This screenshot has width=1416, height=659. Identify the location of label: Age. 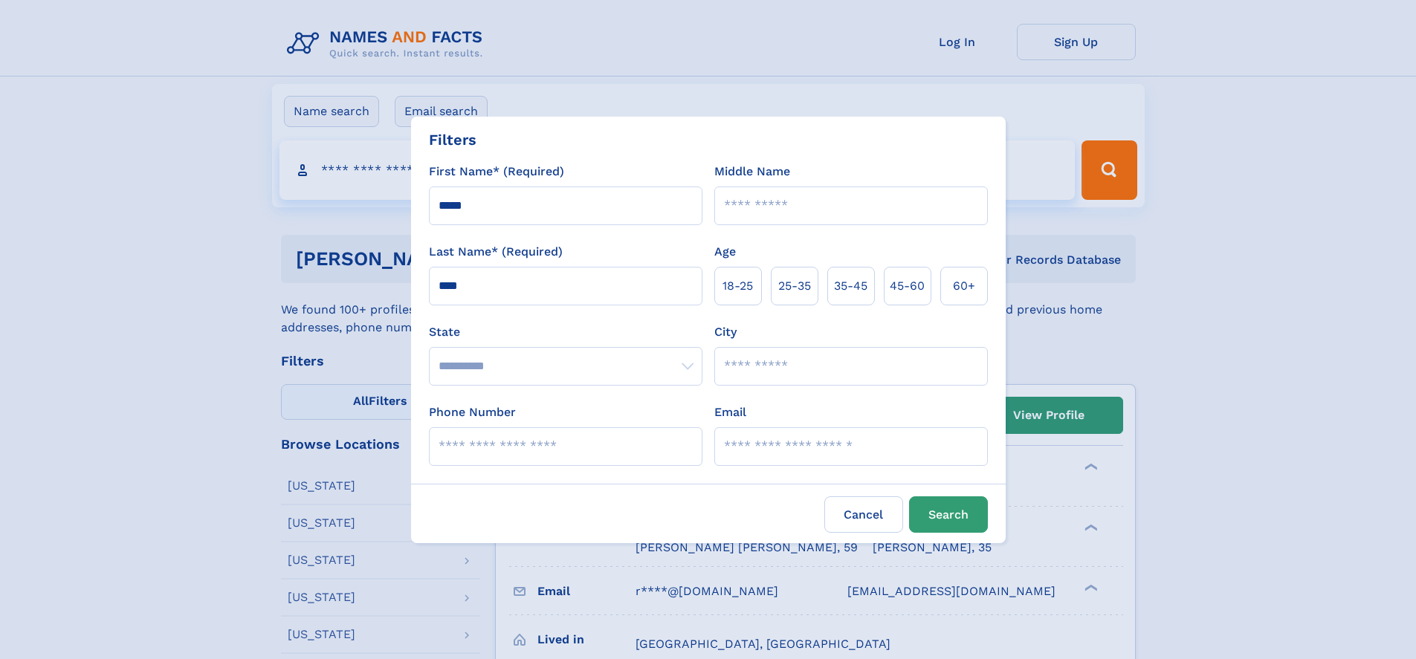
(725, 252).